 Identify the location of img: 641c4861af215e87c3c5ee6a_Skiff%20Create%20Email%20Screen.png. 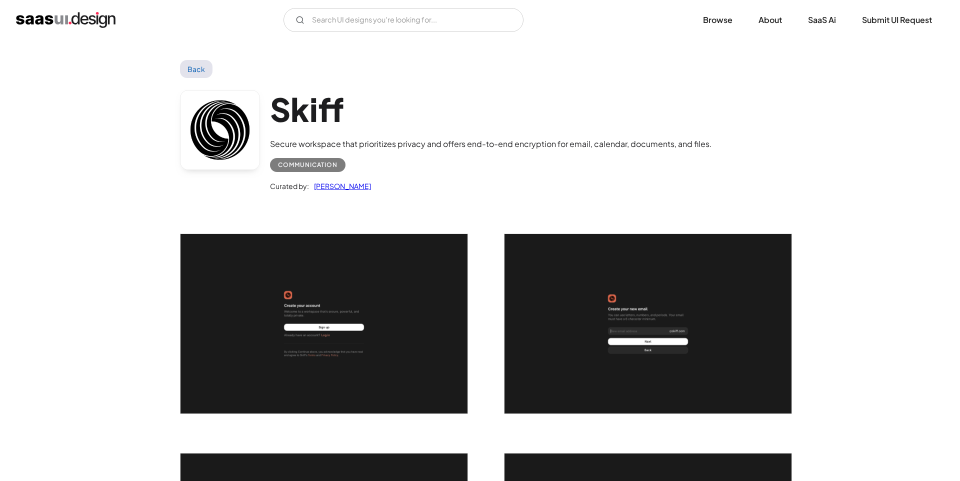
(648, 324).